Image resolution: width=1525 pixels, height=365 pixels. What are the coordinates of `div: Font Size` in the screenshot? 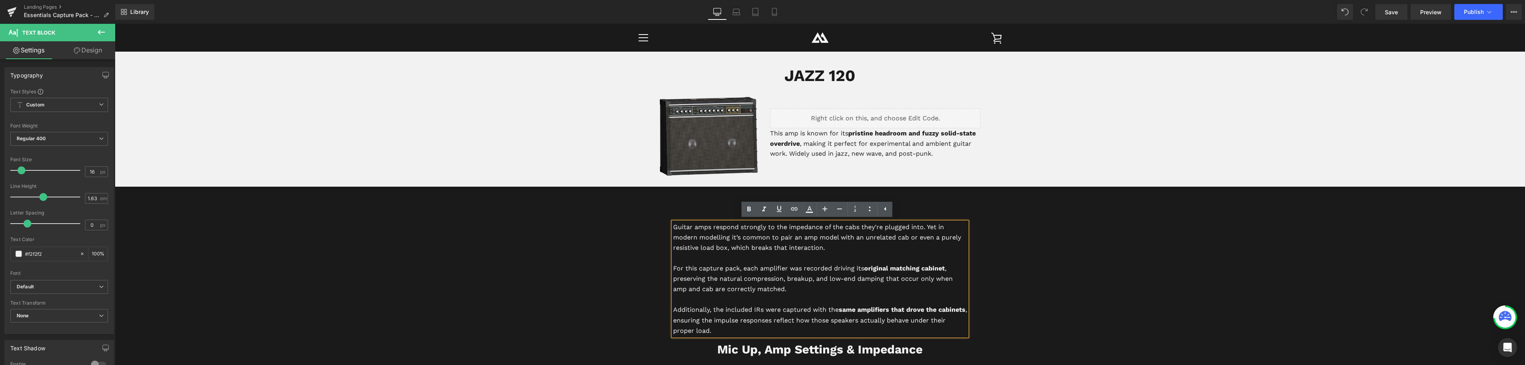 It's located at (59, 160).